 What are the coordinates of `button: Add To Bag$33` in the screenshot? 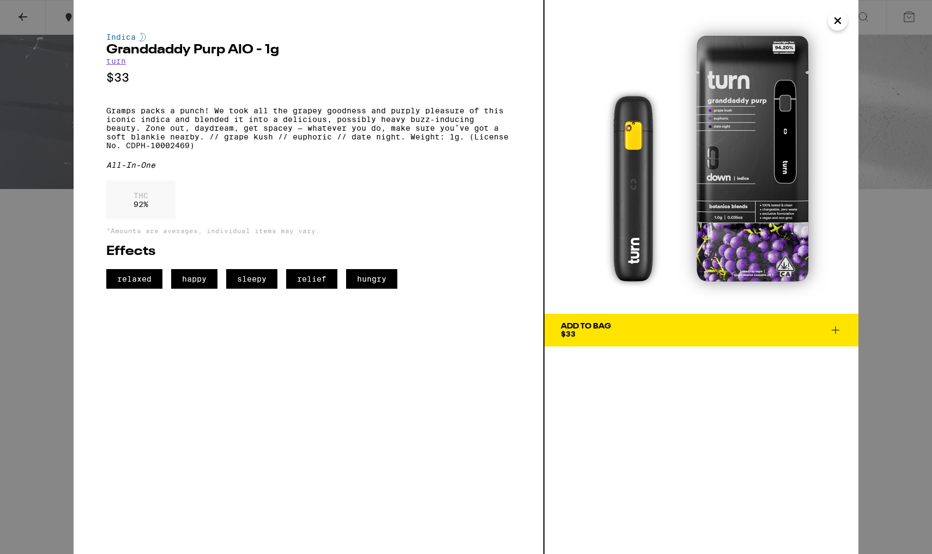 It's located at (701, 330).